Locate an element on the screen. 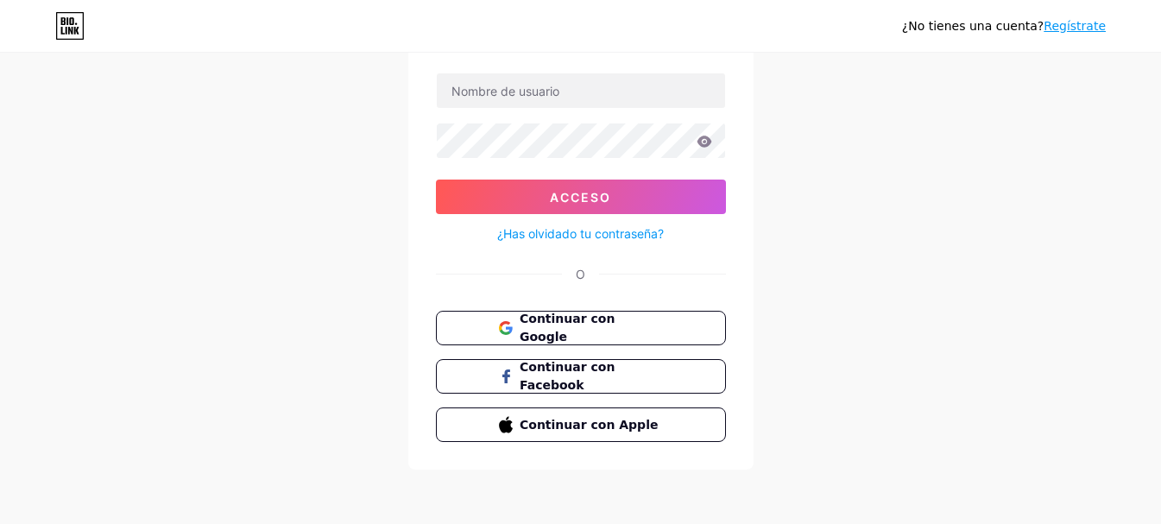  a: Continuar con Google is located at coordinates (581, 328).